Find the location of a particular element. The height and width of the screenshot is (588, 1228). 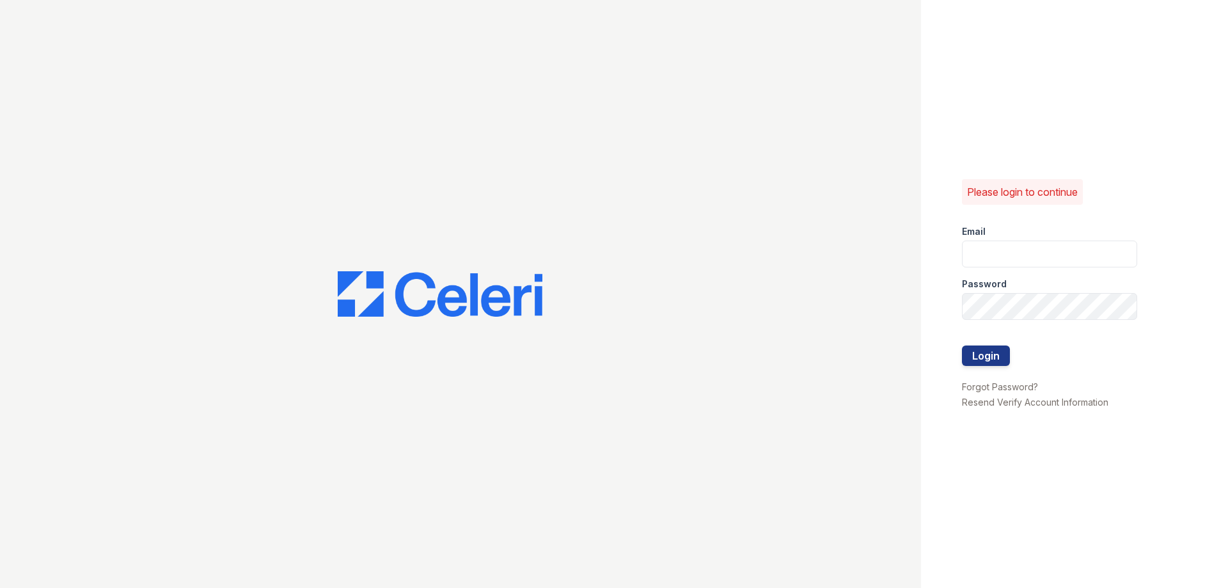

label: Password is located at coordinates (985, 284).